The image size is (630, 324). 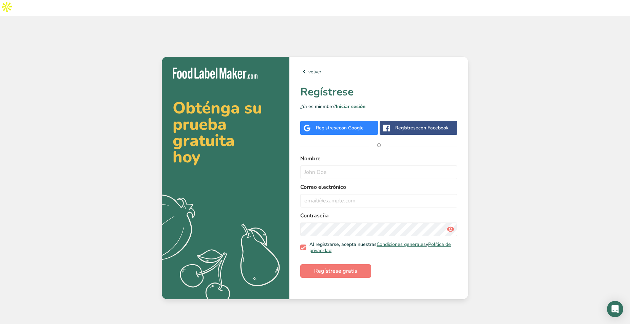 I want to click on span: con Facebook, so click(x=433, y=128).